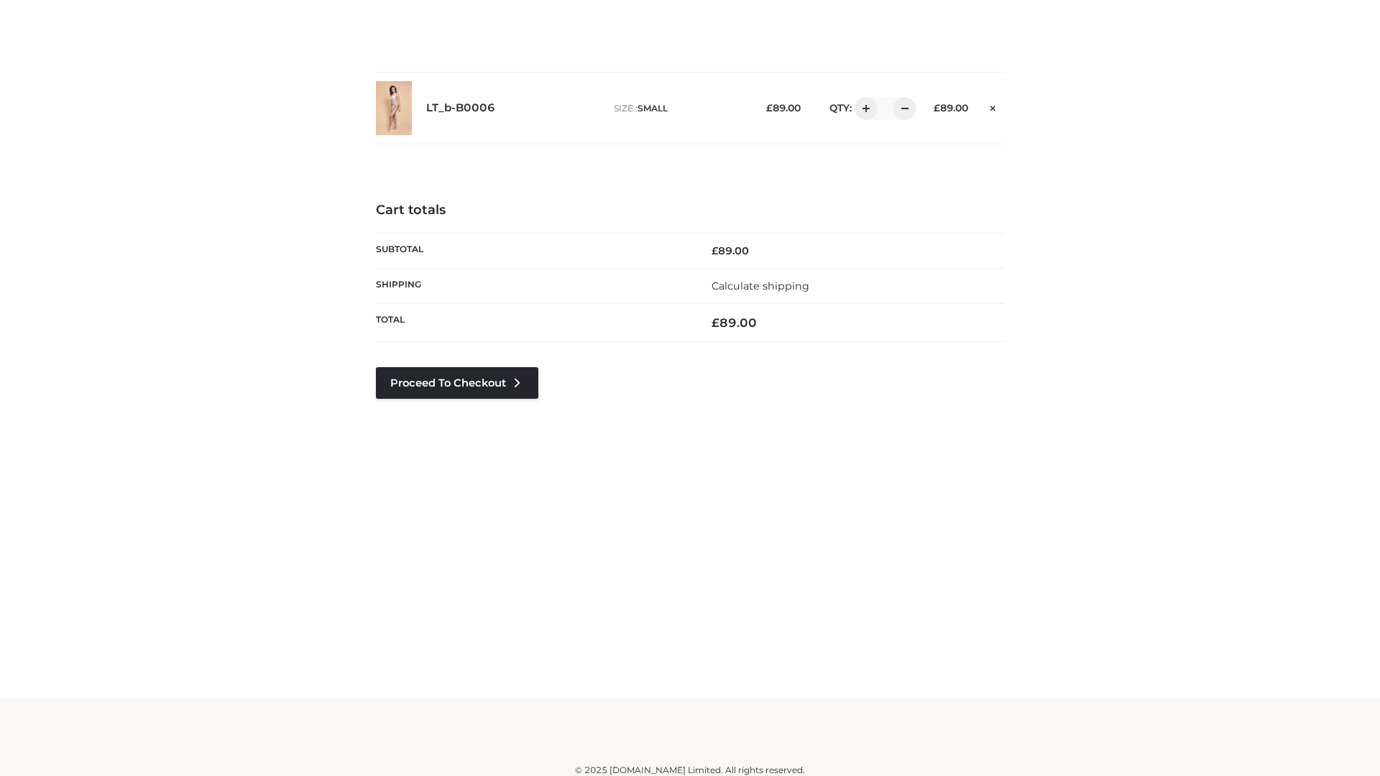 This screenshot has width=1380, height=776. I want to click on a: Remove this item, so click(993, 106).